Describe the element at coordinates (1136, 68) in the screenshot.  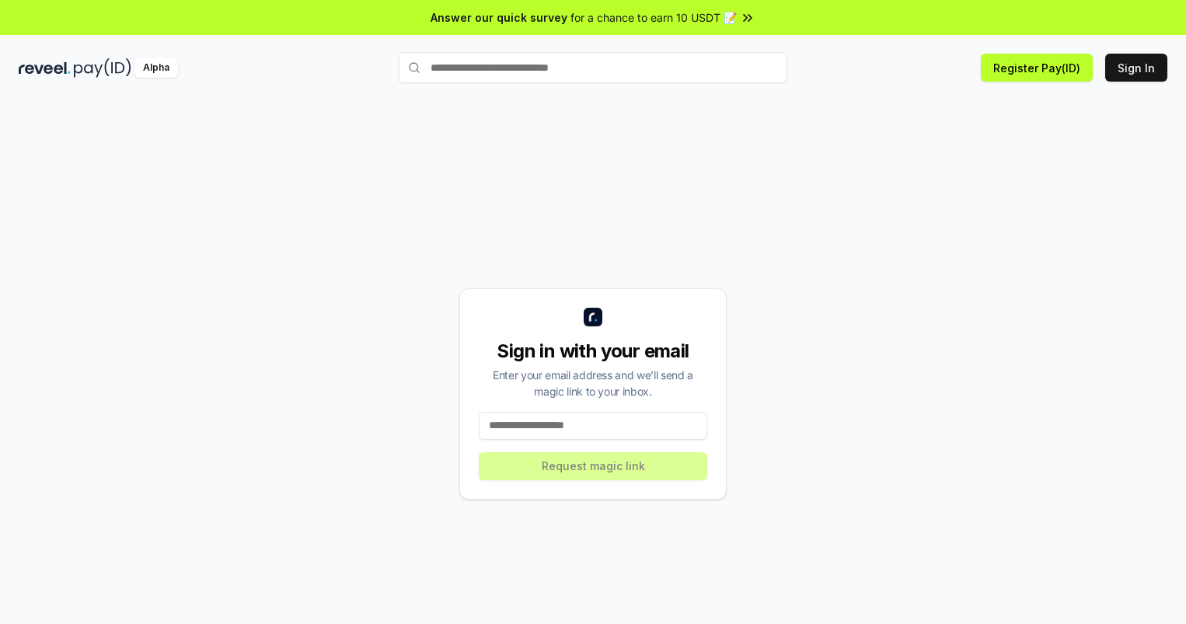
I see `button: Sign In` at that location.